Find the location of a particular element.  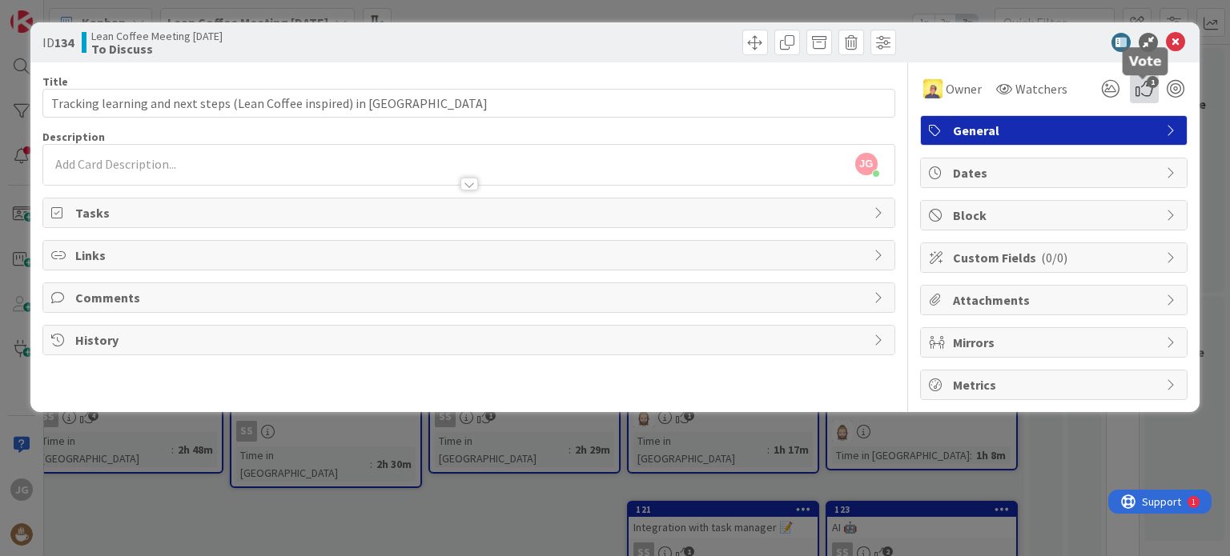

span: Mirrors is located at coordinates (1055, 343).